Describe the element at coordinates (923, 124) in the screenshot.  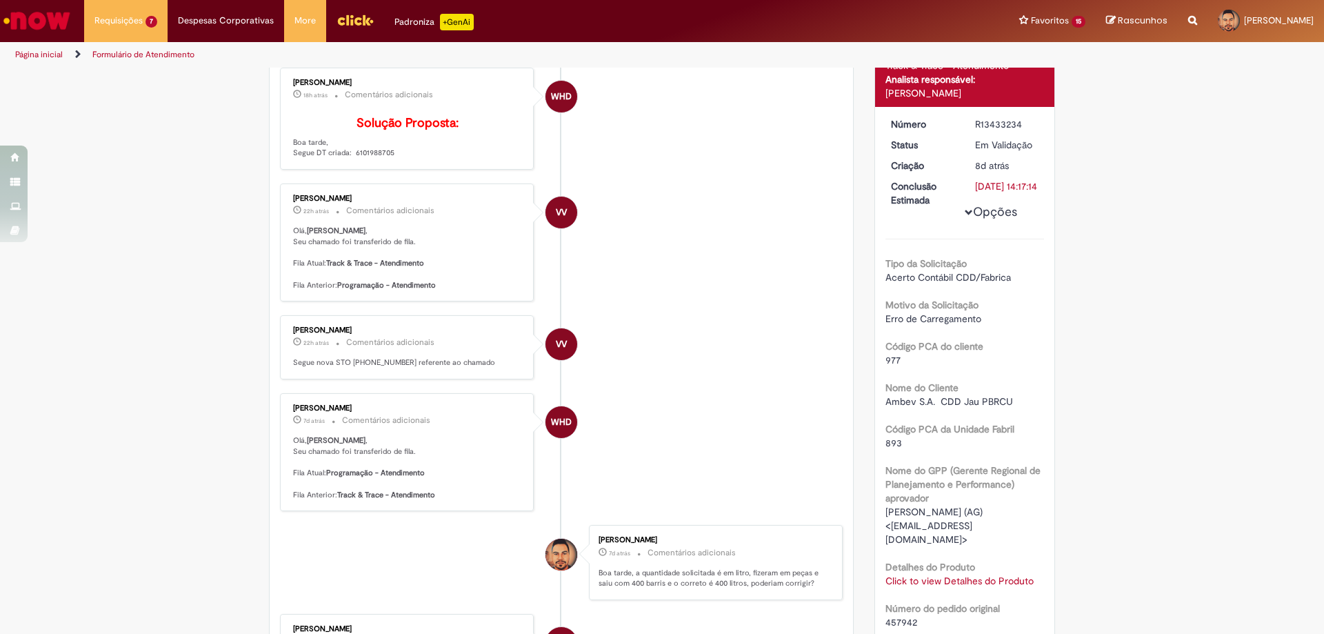
I see `dt: Número` at that location.